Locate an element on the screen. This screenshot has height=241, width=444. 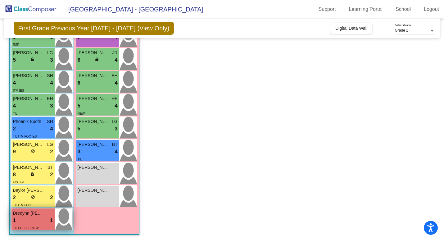
span: RSP is located at coordinates (16, 45).